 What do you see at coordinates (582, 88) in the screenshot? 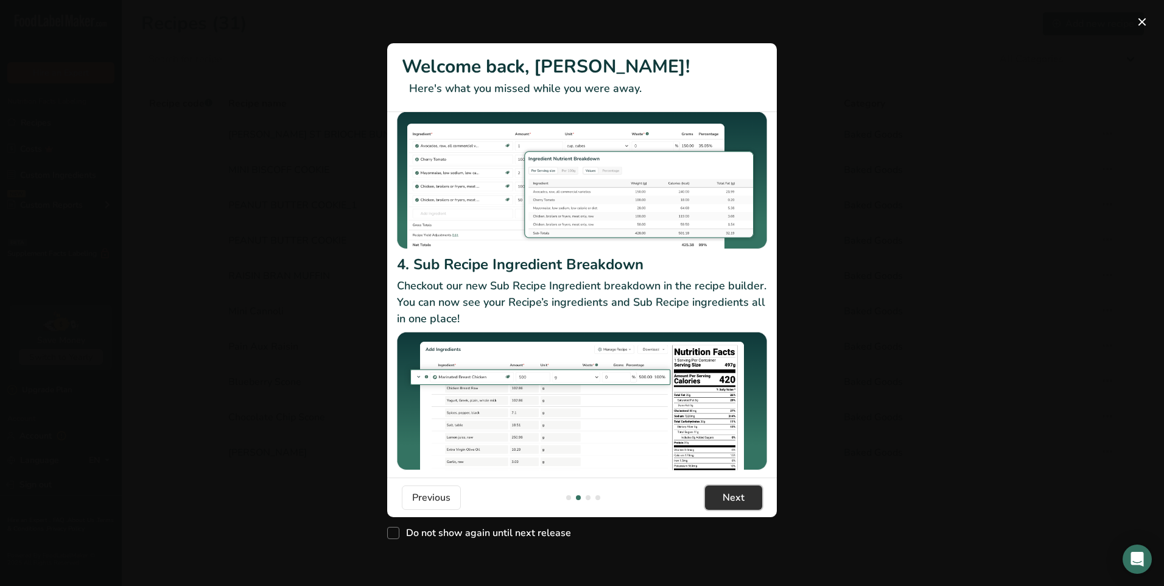
I see `p: Here's what you missed while you were away.` at bounding box center [582, 88].